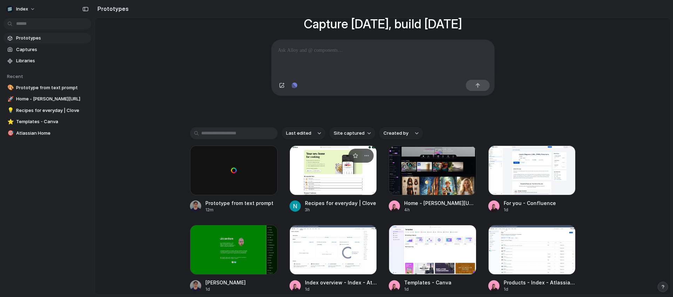 The height and width of the screenshot is (297, 673). What do you see at coordinates (52, 61) in the screenshot?
I see `span: Libraries` at bounding box center [52, 61].